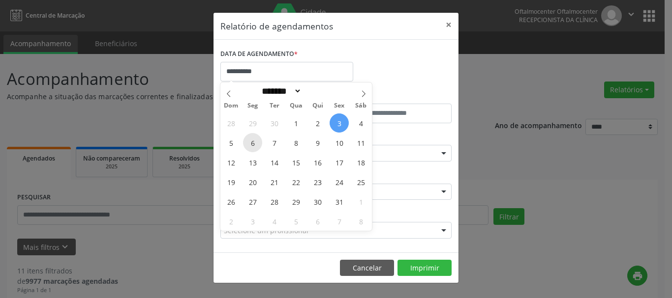 This screenshot has height=298, width=672. What do you see at coordinates (360, 162) in the screenshot?
I see `span: Outubro 18, 2025` at bounding box center [360, 162].